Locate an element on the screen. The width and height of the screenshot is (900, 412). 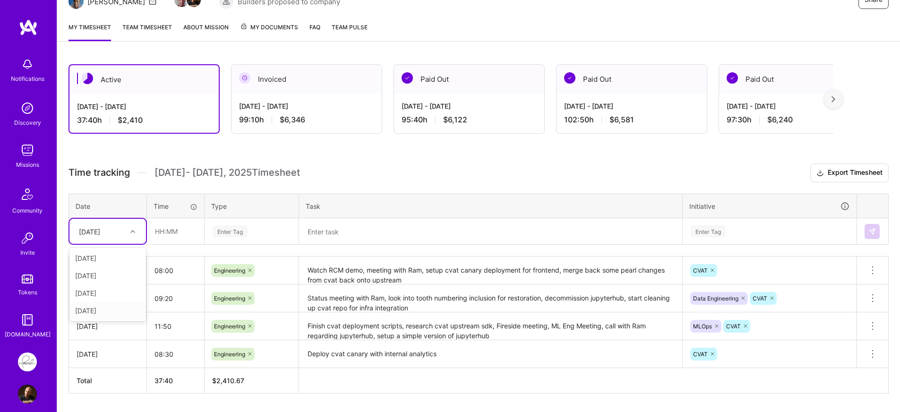
i: icon Download is located at coordinates (820, 173).